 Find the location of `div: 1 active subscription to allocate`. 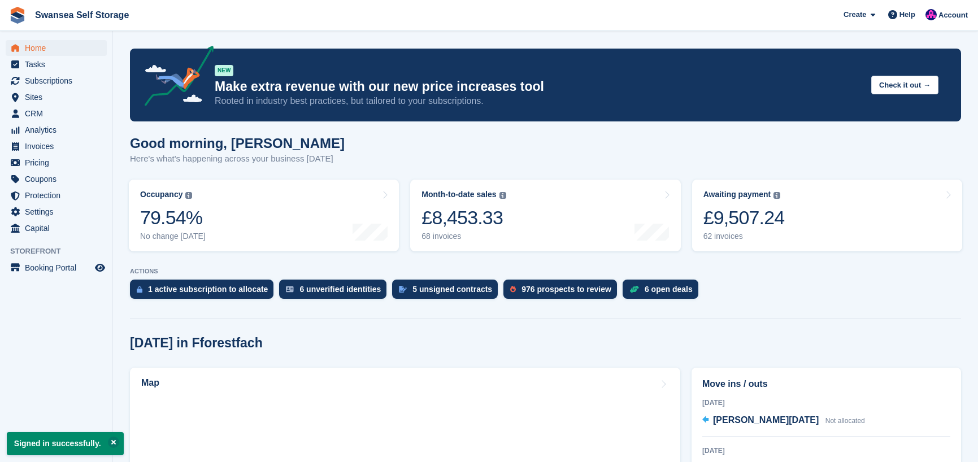

div: 1 active subscription to allocate is located at coordinates (208, 289).